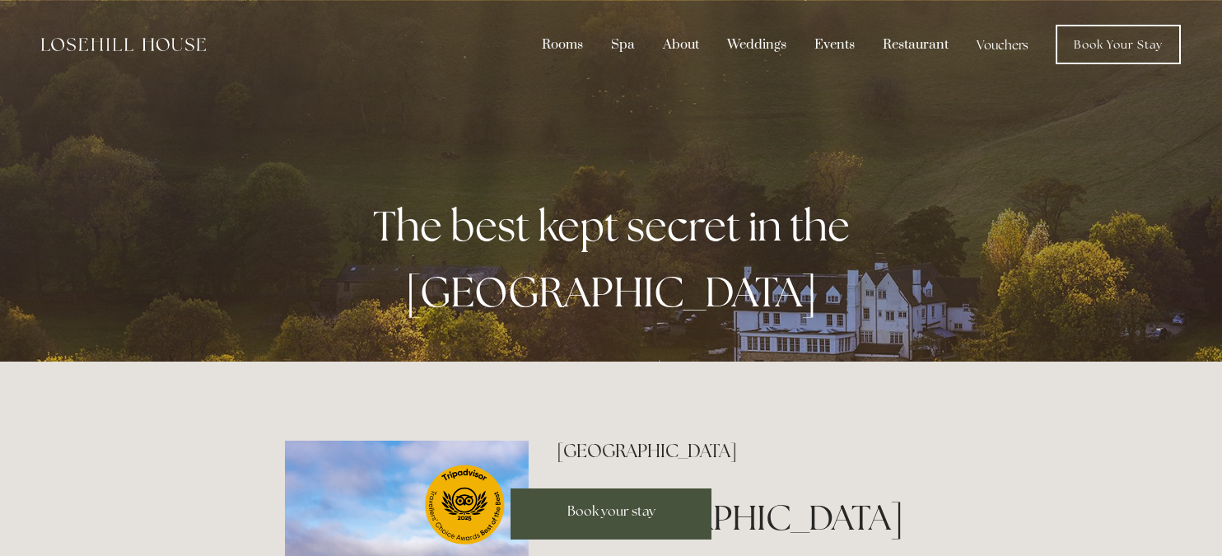 Image resolution: width=1222 pixels, height=556 pixels. Describe the element at coordinates (757, 44) in the screenshot. I see `div: Weddings` at that location.